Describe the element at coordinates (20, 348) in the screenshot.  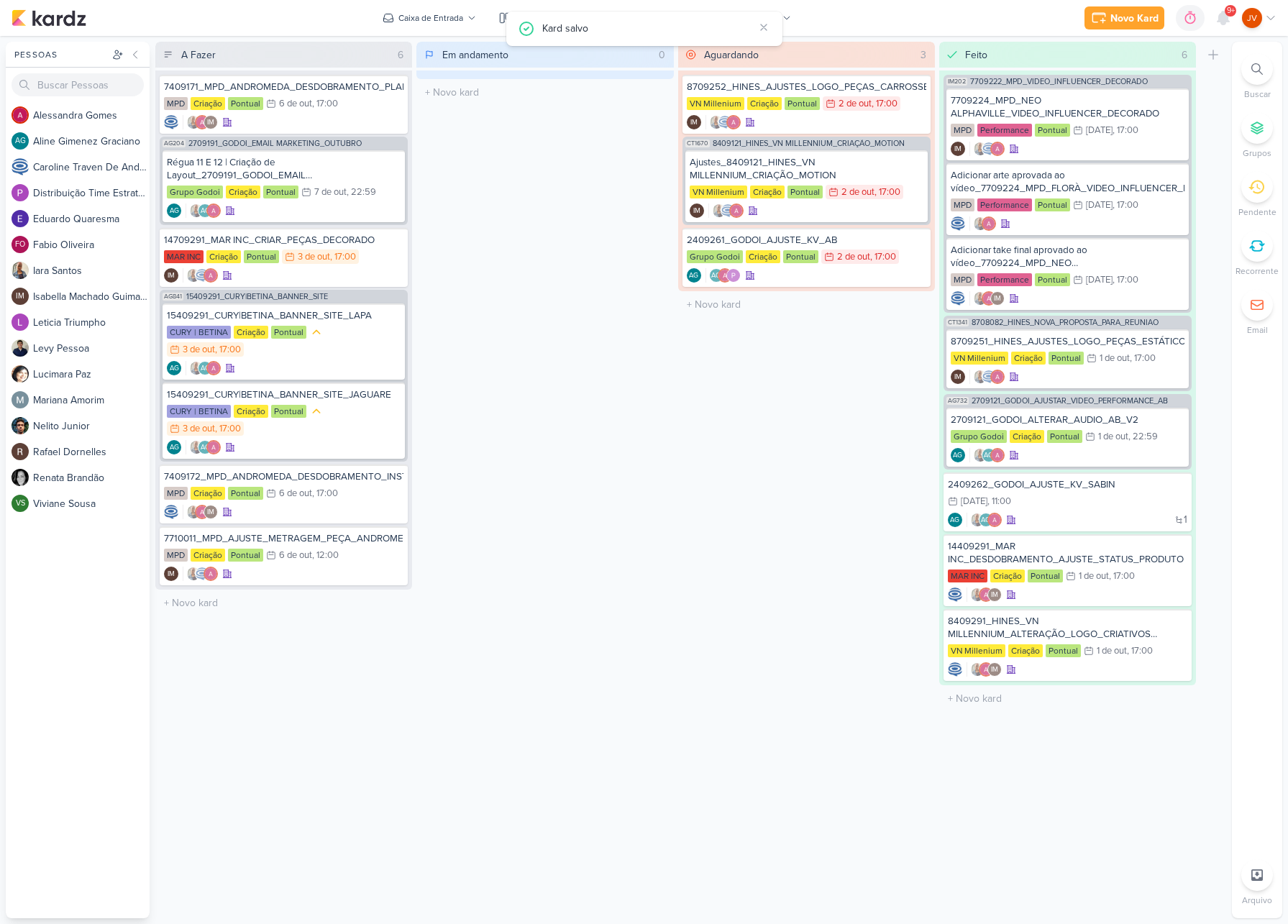
I see `img: Levy Pessoa` at that location.